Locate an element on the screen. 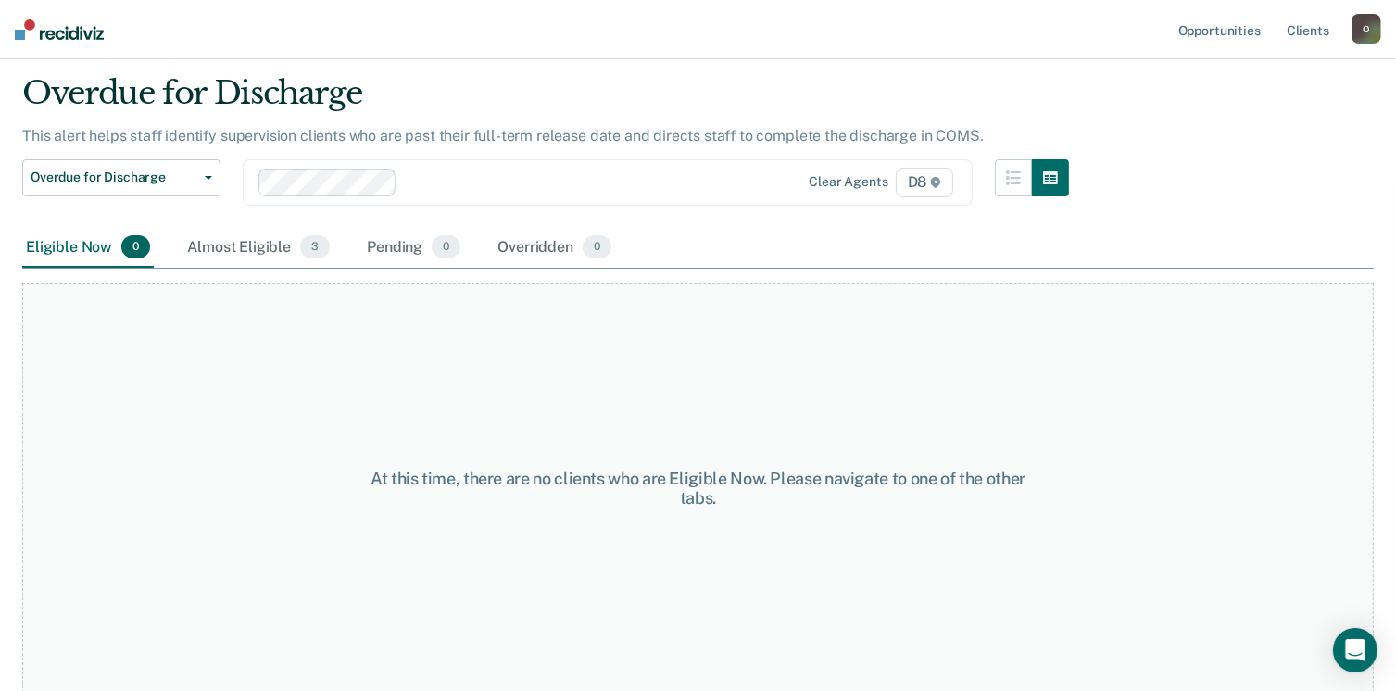 Image resolution: width=1396 pixels, height=691 pixels. button: O is located at coordinates (1367, 29).